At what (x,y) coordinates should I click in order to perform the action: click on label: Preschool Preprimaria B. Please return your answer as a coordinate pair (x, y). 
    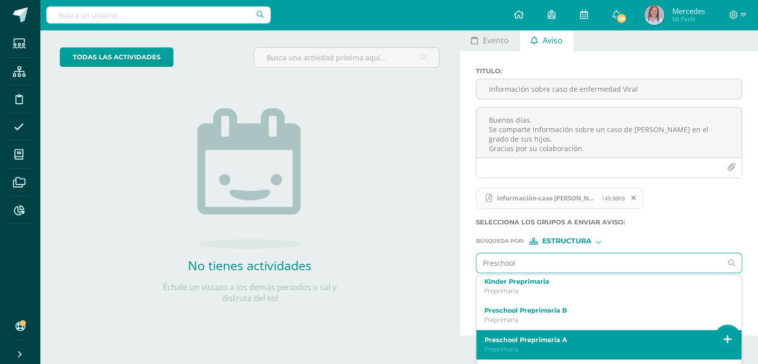
    Looking at the image, I should click on (604, 310).